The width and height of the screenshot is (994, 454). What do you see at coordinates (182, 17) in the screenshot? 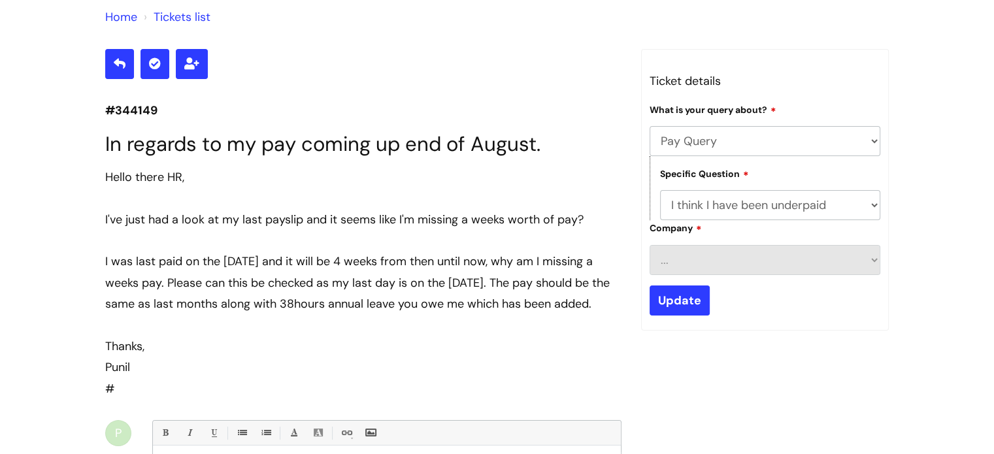
I see `a: Tickets list` at bounding box center [182, 17].